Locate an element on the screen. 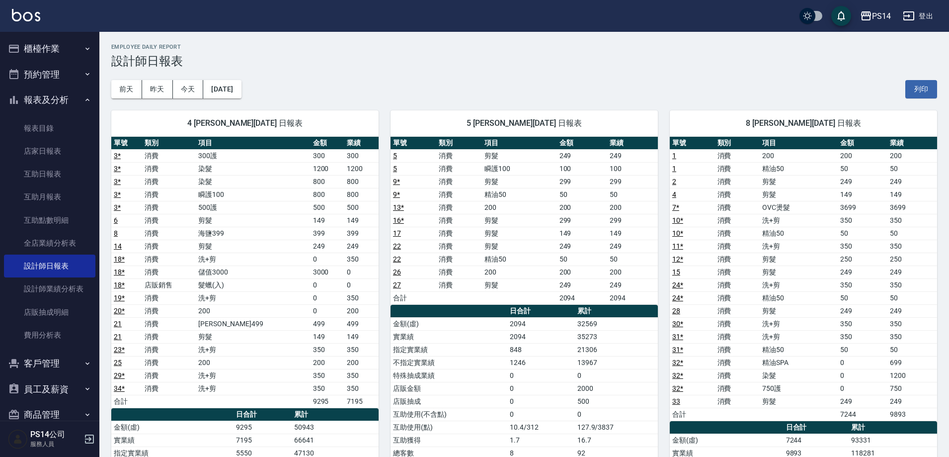 Image resolution: width=949 pixels, height=457 pixels. a: 店家日報表 is located at coordinates (50, 151).